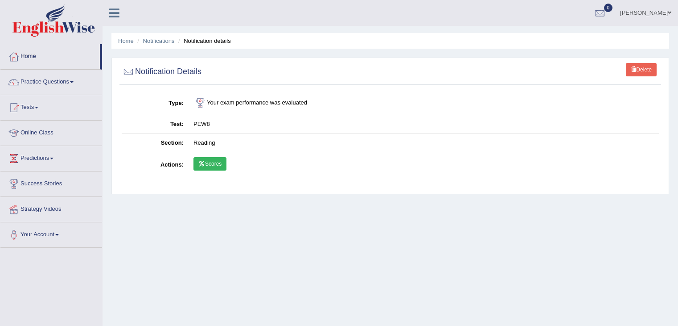 This screenshot has width=678, height=326. Describe the element at coordinates (424, 124) in the screenshot. I see `td: PEW8` at that location.